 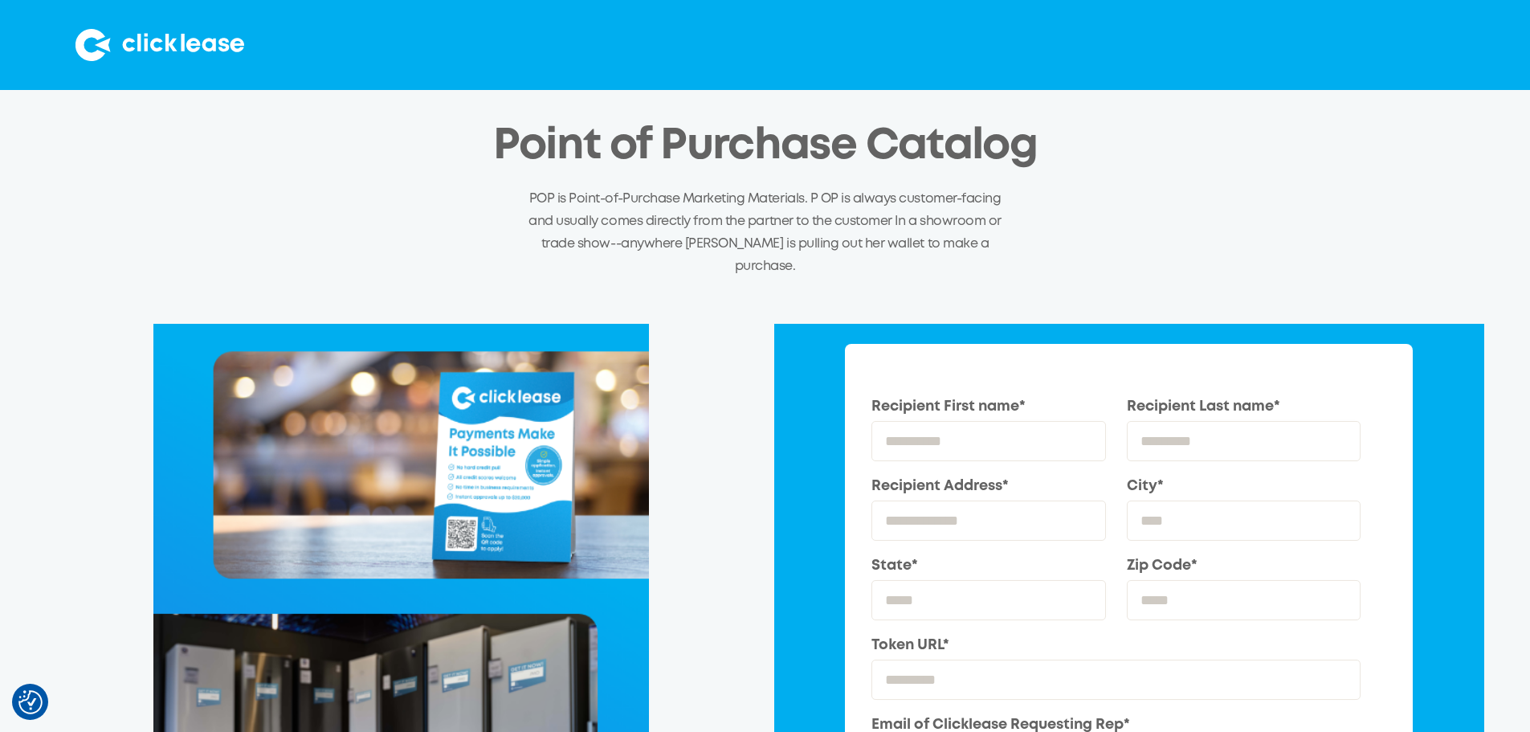 What do you see at coordinates (765, 146) in the screenshot?
I see `h2: Point of Purchase Catalog` at bounding box center [765, 146].